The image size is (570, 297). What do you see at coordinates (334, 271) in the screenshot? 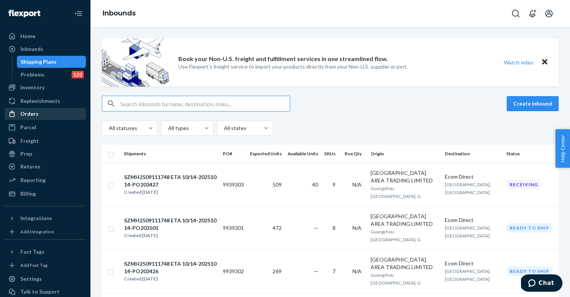
I see `span: 7` at bounding box center [334, 271].